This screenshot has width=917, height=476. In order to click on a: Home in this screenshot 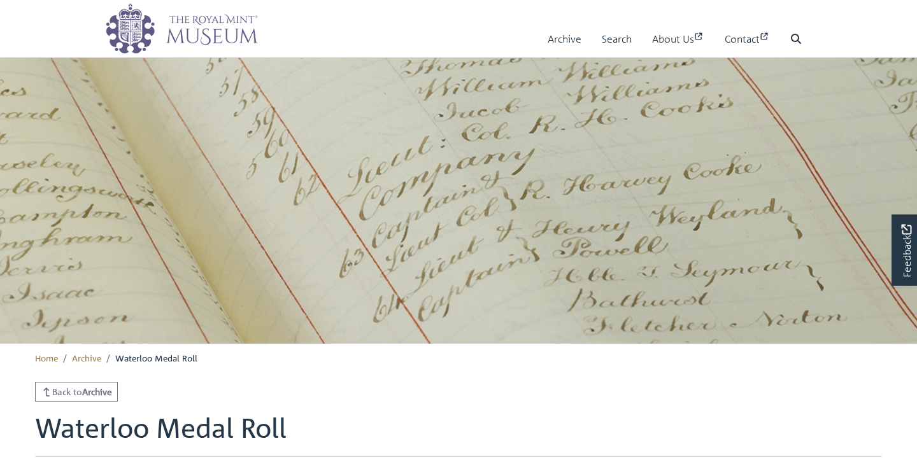, I will do `click(46, 358)`.